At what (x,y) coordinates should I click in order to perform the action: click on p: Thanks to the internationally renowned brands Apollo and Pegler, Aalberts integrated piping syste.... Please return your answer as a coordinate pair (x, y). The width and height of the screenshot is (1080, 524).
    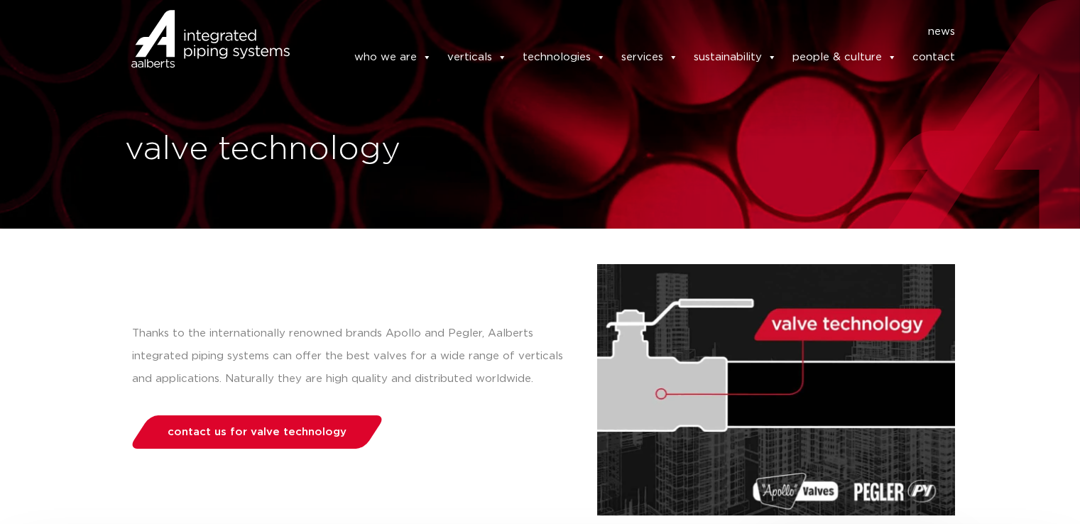
    Looking at the image, I should click on (350, 357).